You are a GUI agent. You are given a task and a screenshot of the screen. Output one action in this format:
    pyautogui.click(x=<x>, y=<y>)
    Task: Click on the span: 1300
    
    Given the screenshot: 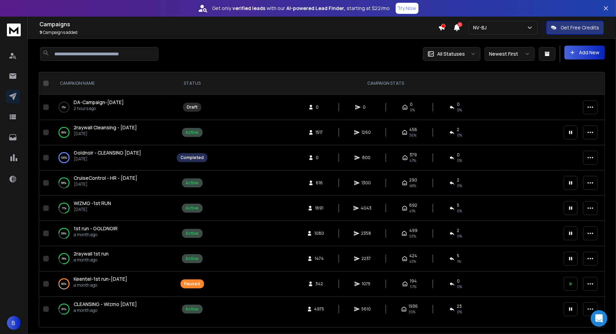 What is the action you would take?
    pyautogui.click(x=366, y=183)
    